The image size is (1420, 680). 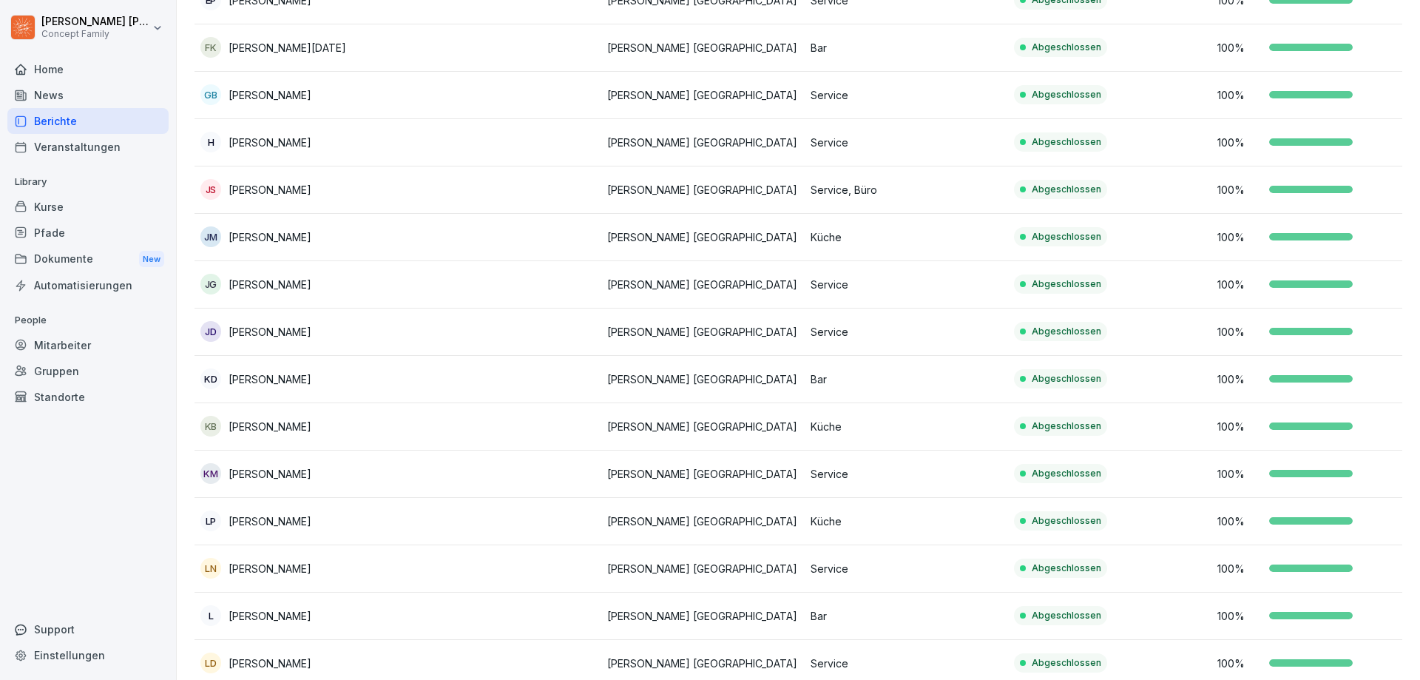 I want to click on div: GB, so click(x=211, y=95).